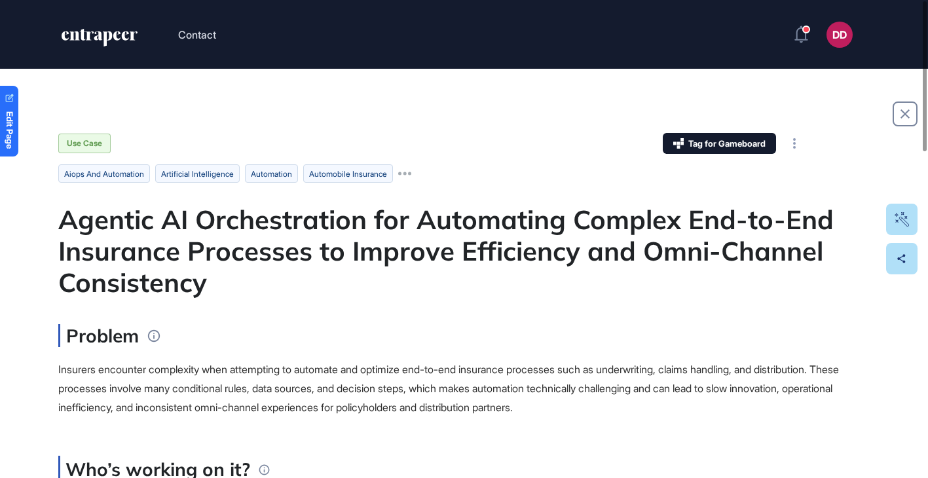 This screenshot has width=928, height=478. What do you see at coordinates (100, 40) in the screenshot?
I see `a: entrapeer-logo` at bounding box center [100, 40].